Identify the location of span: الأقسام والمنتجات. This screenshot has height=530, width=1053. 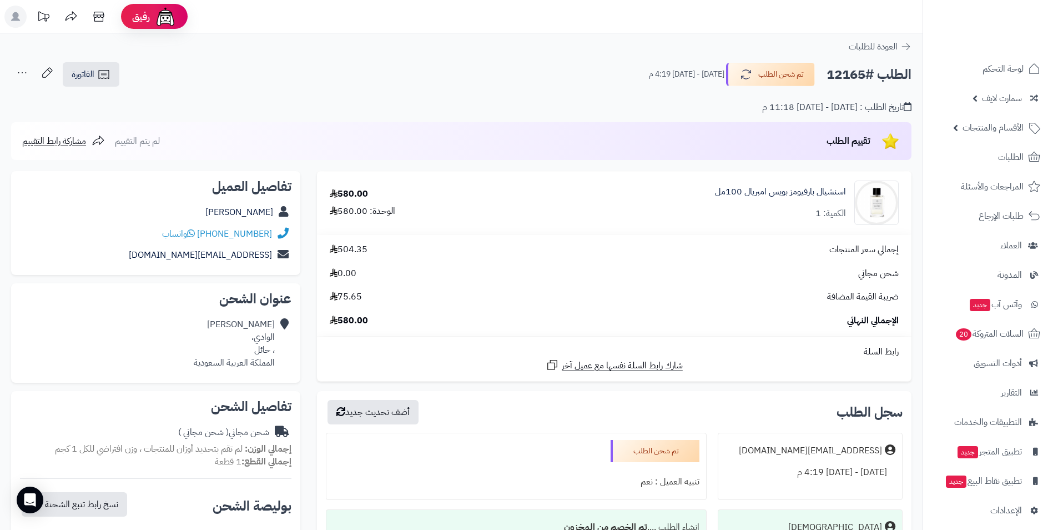
(993, 128).